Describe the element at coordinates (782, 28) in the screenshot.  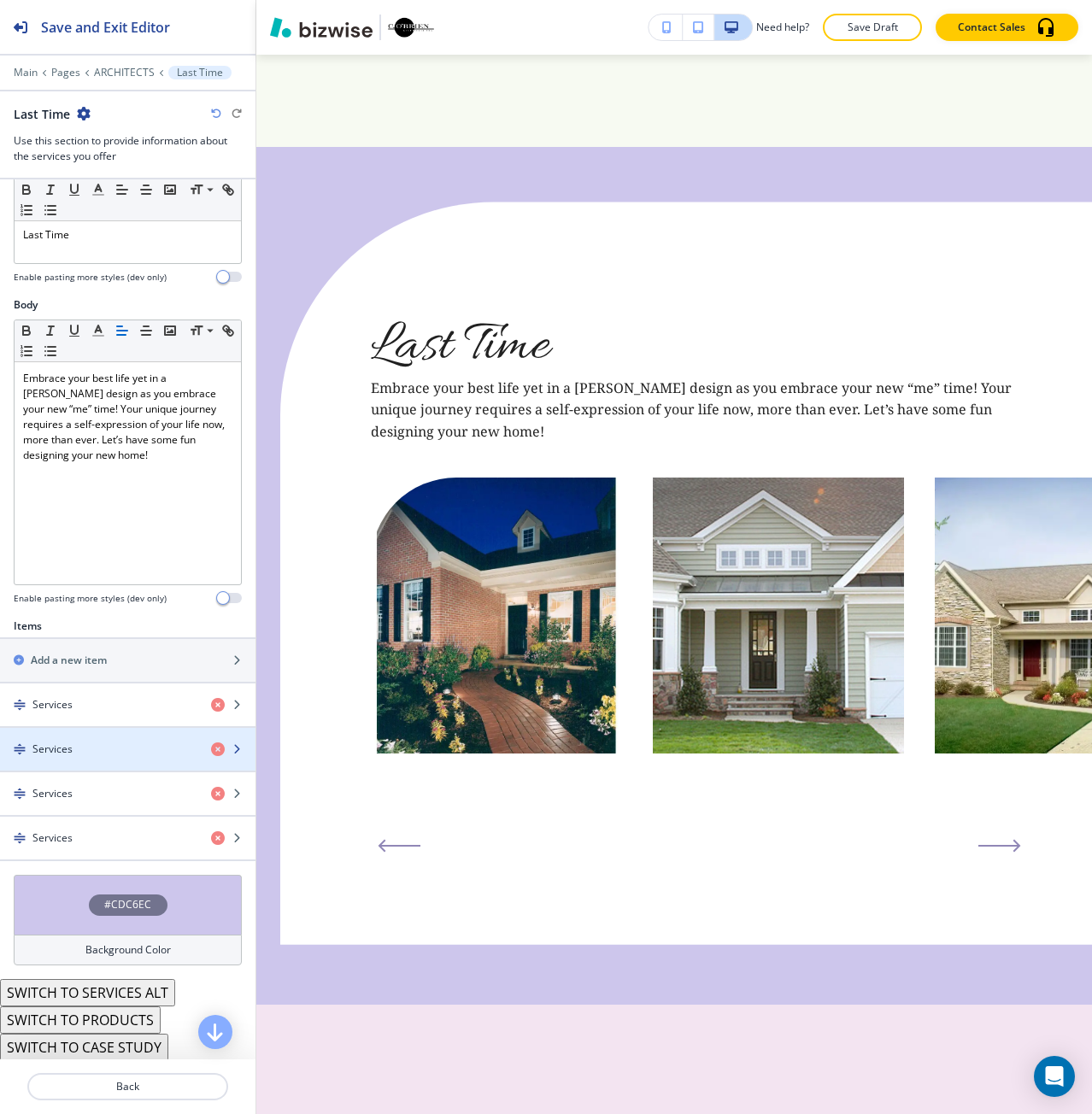
I see `h3: Need help?` at that location.